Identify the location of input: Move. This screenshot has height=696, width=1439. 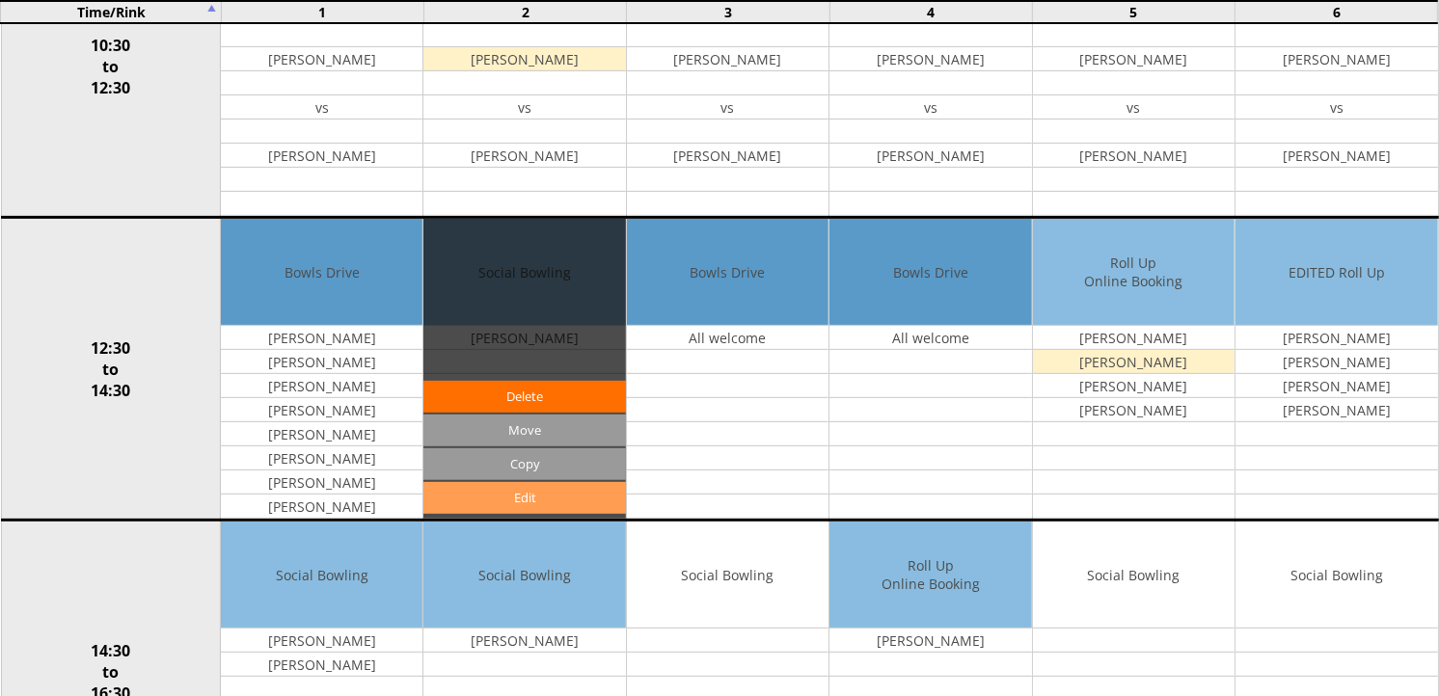
(524, 430).